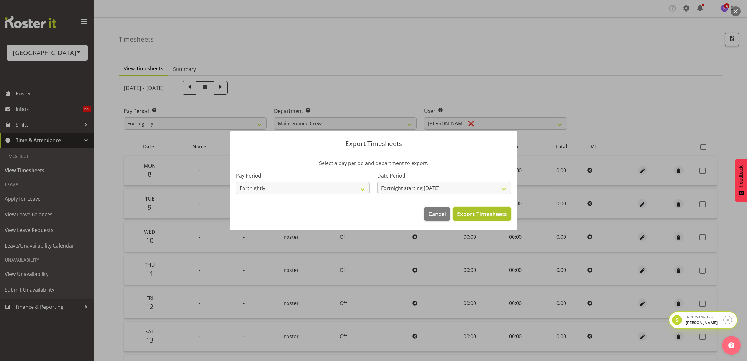 This screenshot has width=747, height=361. I want to click on button: Stop impersonation, so click(728, 320).